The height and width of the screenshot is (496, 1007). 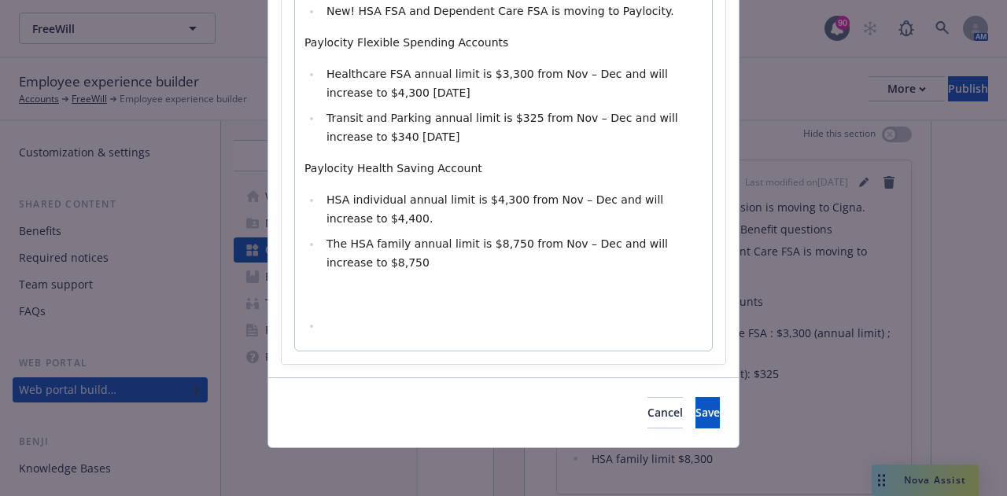 What do you see at coordinates (500, 11) in the screenshot?
I see `span: New! HSA FSA and Dependent Care FSA is moving to Paylocity.​` at bounding box center [500, 11].